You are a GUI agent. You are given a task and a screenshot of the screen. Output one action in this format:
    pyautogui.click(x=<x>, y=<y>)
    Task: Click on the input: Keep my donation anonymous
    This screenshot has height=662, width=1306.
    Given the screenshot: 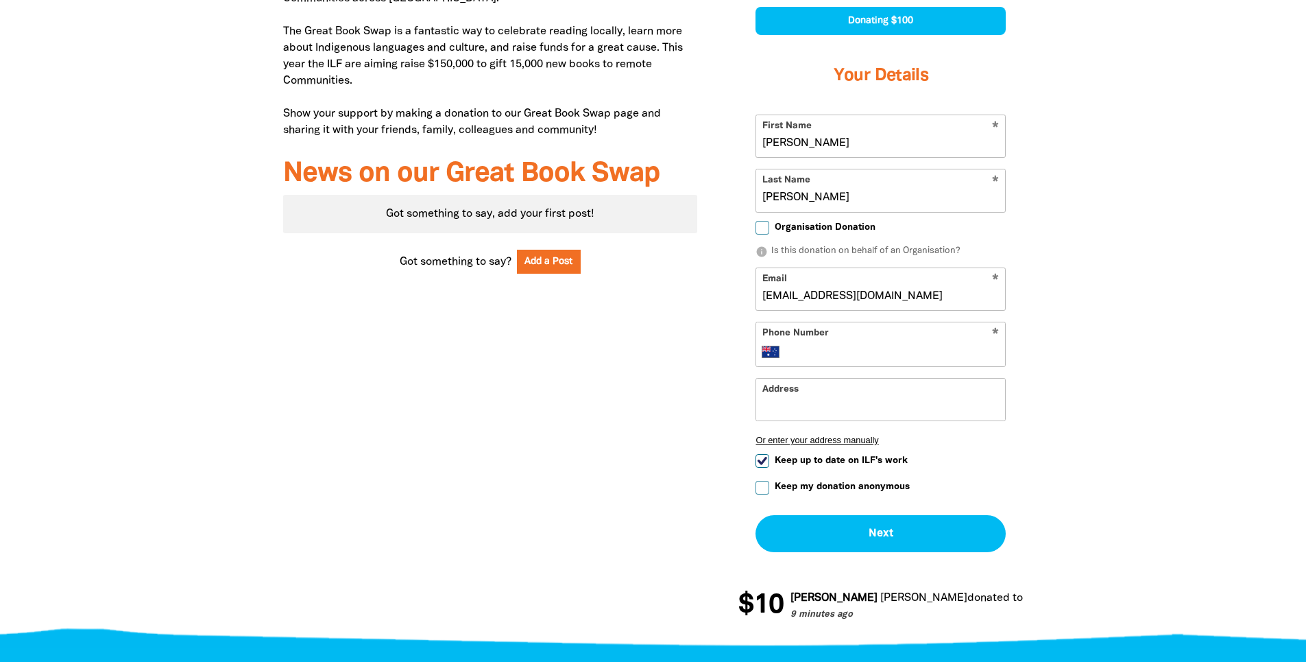 What is the action you would take?
    pyautogui.click(x=762, y=487)
    